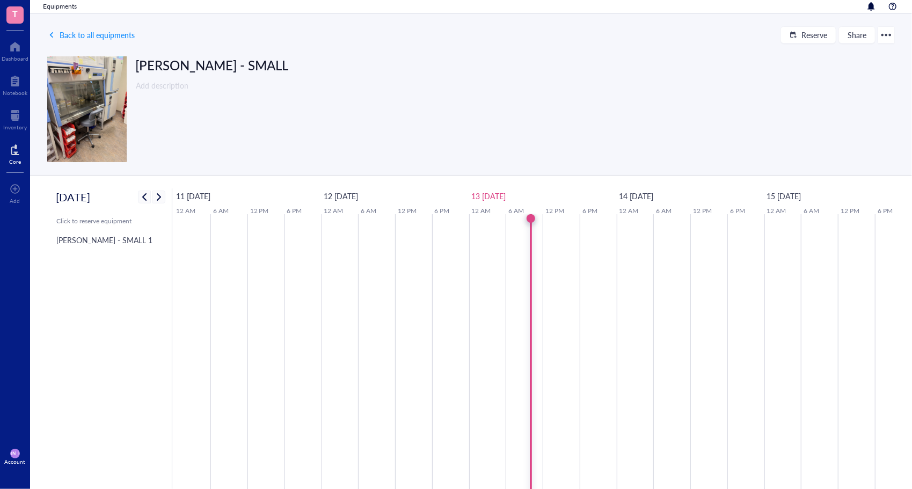  Describe the element at coordinates (15, 127) in the screenshot. I see `div: Inventory` at that location.